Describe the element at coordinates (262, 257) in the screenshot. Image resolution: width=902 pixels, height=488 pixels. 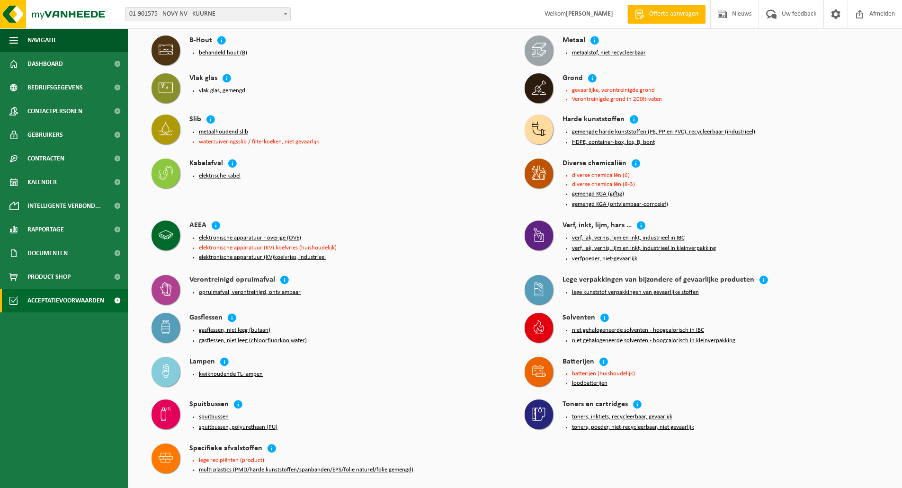
I see `button: elektronische apparatuur (KV)koelvries, industrieel` at that location.